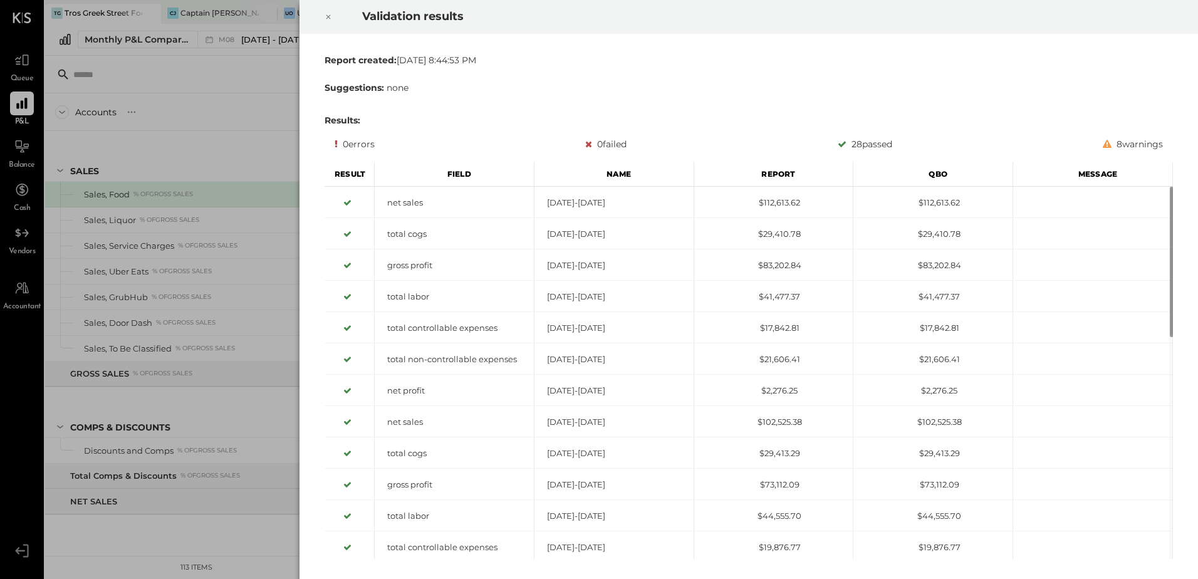 The image size is (1198, 579). What do you see at coordinates (1133, 144) in the screenshot?
I see `div: 8 warnings` at bounding box center [1133, 144].